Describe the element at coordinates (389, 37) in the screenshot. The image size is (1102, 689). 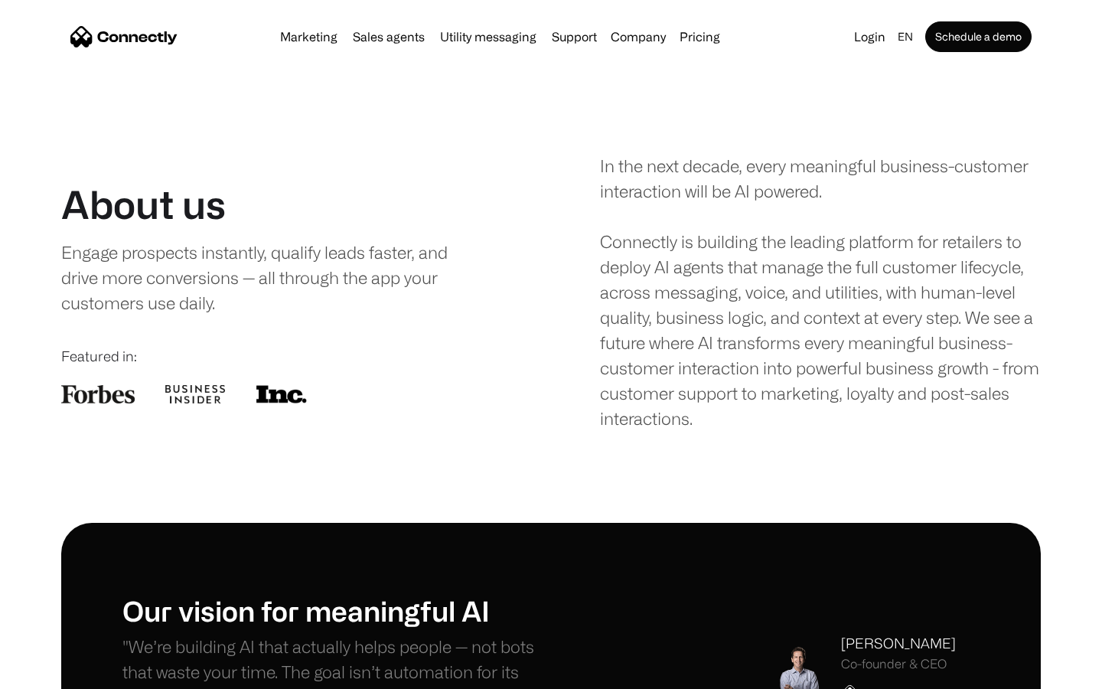
I see `a: Sales agents` at that location.